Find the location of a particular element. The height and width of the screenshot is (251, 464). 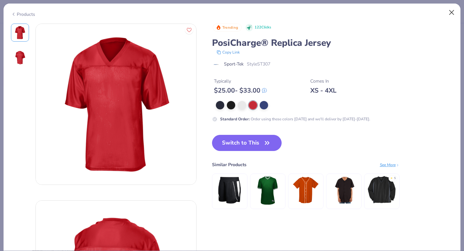

button: Switch to This is located at coordinates (247, 143).